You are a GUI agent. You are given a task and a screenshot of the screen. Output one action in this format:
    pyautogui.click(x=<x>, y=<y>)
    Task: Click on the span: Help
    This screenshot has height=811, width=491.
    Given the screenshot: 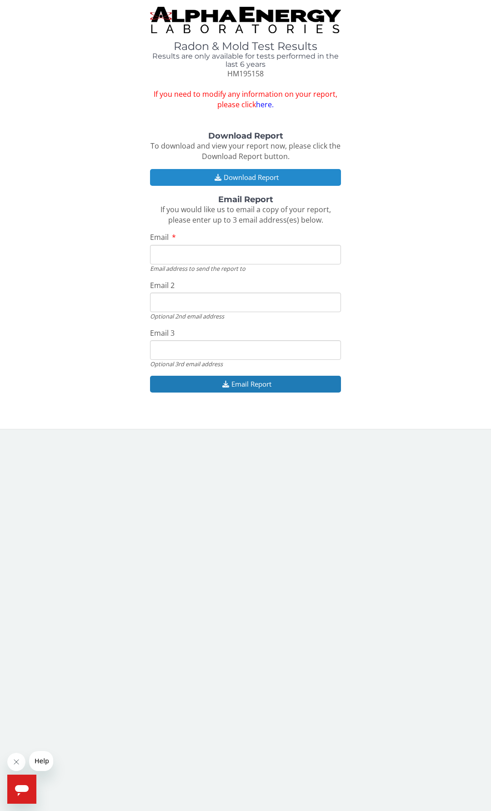 What is the action you would take?
    pyautogui.click(x=13, y=10)
    